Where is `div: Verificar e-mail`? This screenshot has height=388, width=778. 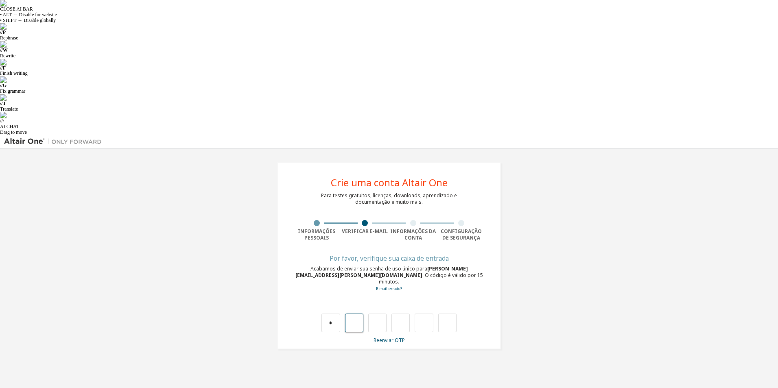
div: Verificar e-mail is located at coordinates (365, 231).